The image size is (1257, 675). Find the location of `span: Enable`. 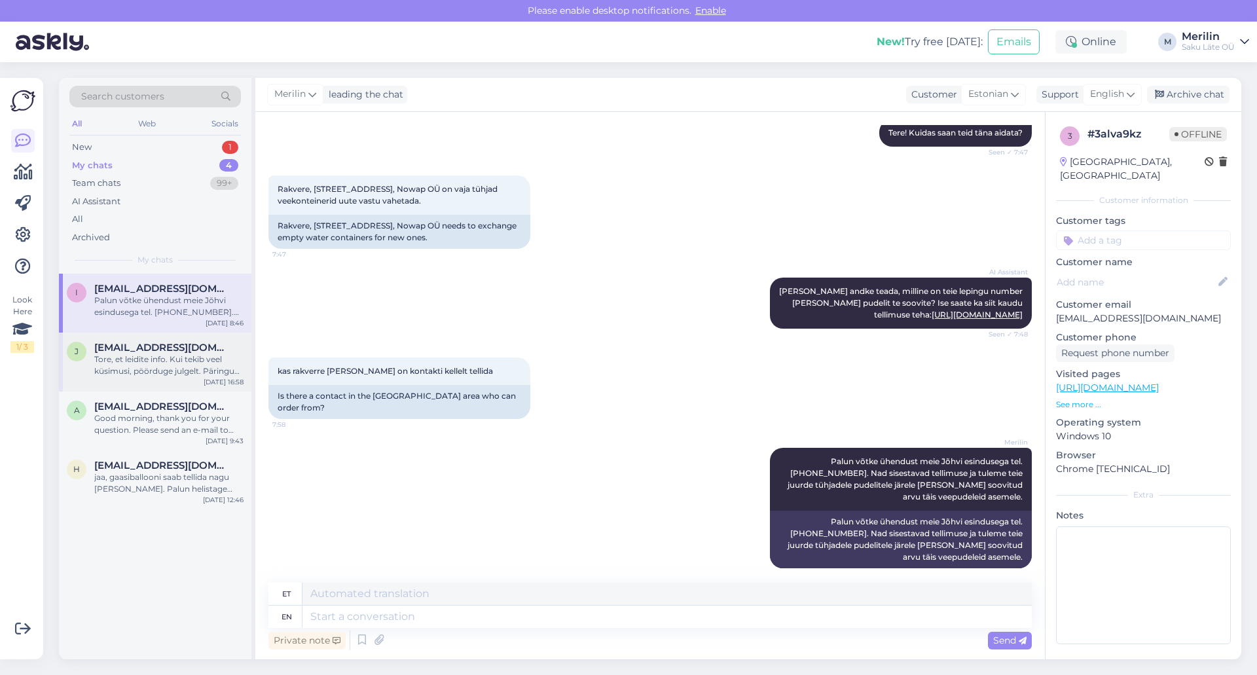

span: Enable is located at coordinates (710, 10).